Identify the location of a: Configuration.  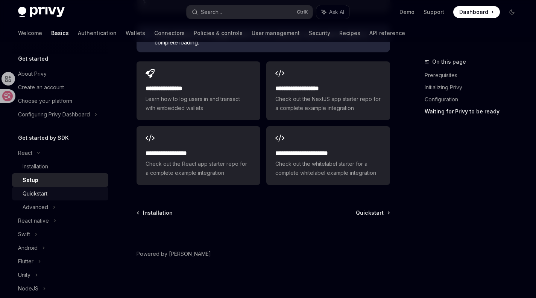
(474, 99).